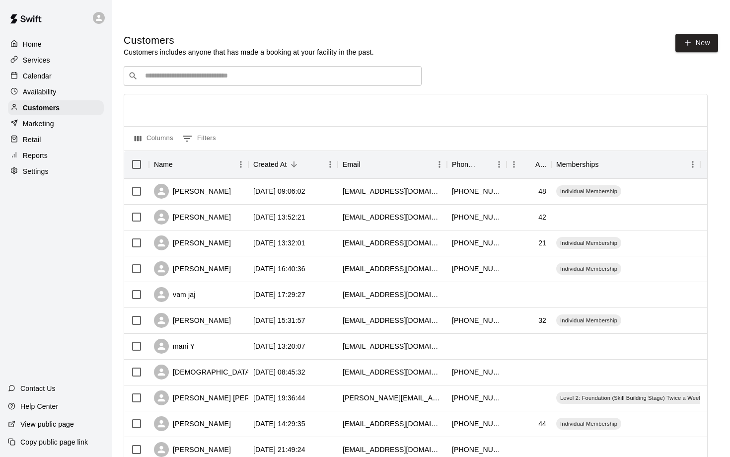 This screenshot has width=730, height=457. What do you see at coordinates (477, 320) in the screenshot?
I see `div: +12815948737` at bounding box center [477, 320].